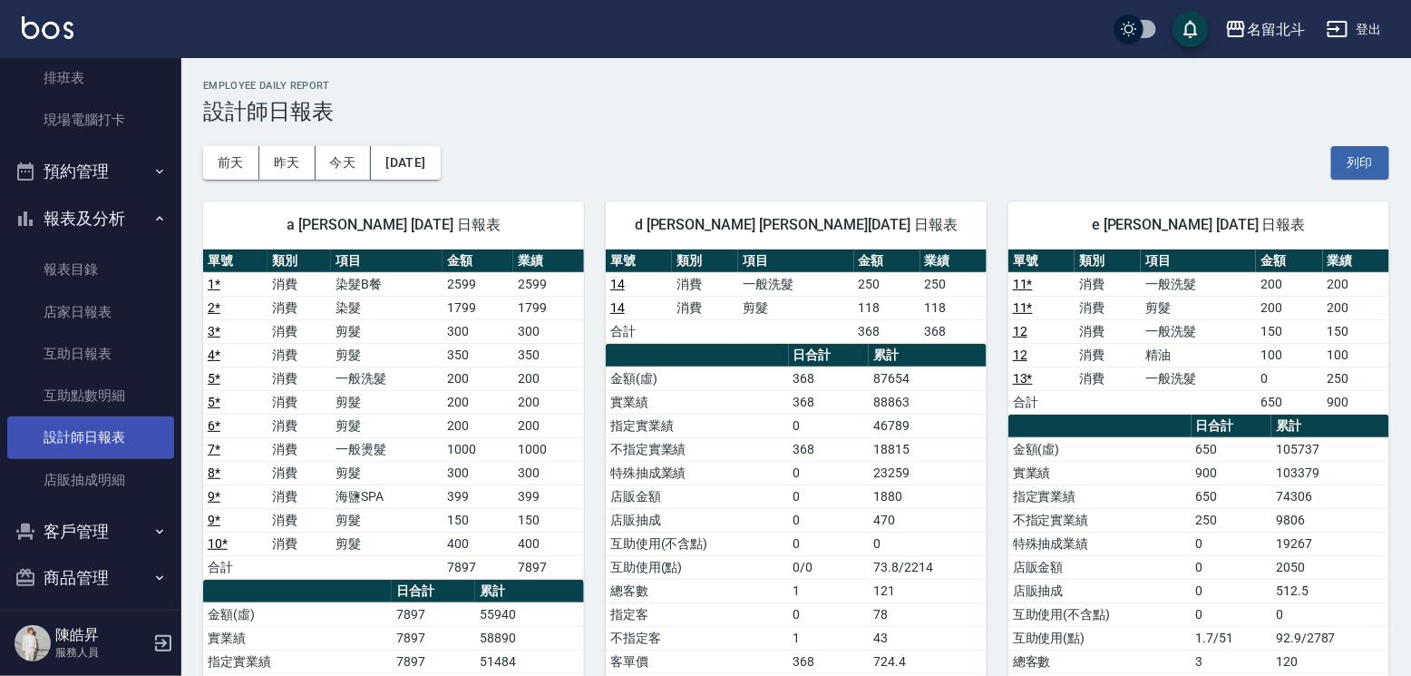  I want to click on td: 88863, so click(928, 402).